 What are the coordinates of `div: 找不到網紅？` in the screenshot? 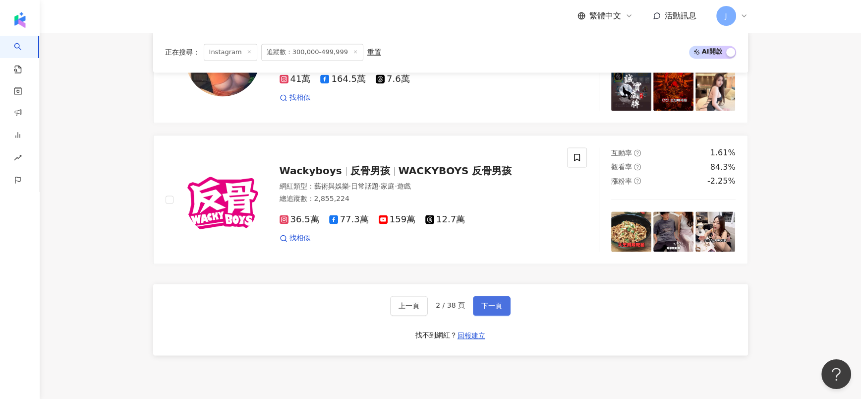 It's located at (436, 335).